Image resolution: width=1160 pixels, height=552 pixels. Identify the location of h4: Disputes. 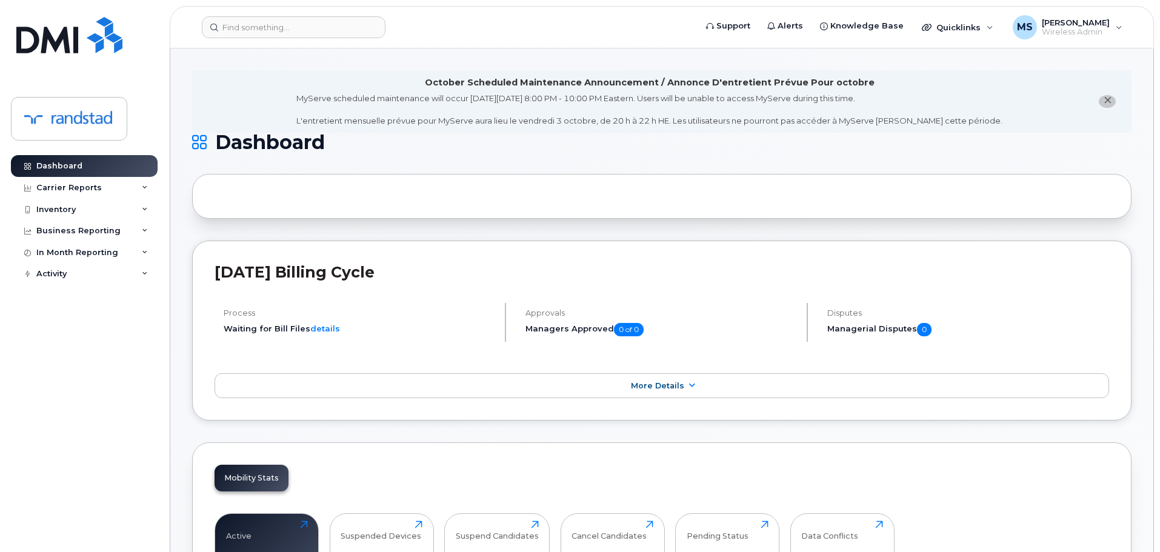
(968, 313).